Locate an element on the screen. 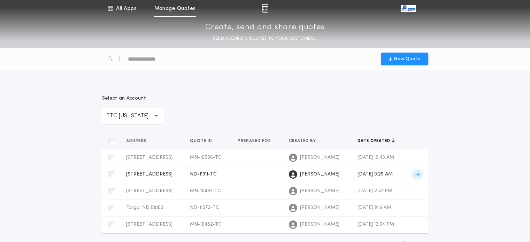  span: Address is located at coordinates (137, 141).